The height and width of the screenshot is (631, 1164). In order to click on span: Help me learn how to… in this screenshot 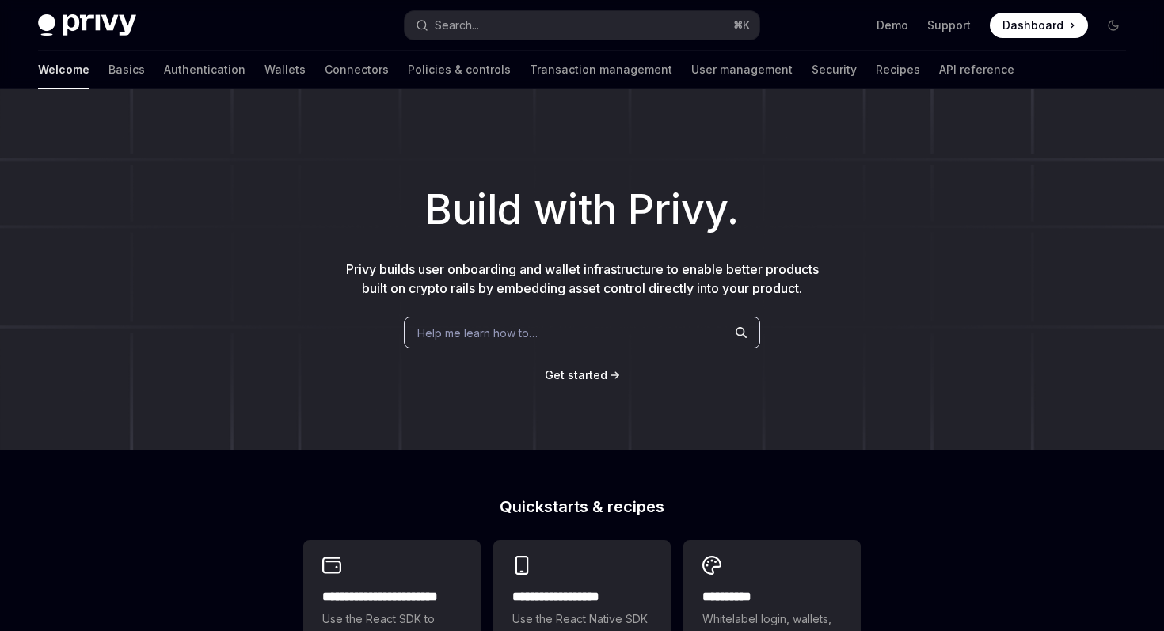, I will do `click(478, 333)`.